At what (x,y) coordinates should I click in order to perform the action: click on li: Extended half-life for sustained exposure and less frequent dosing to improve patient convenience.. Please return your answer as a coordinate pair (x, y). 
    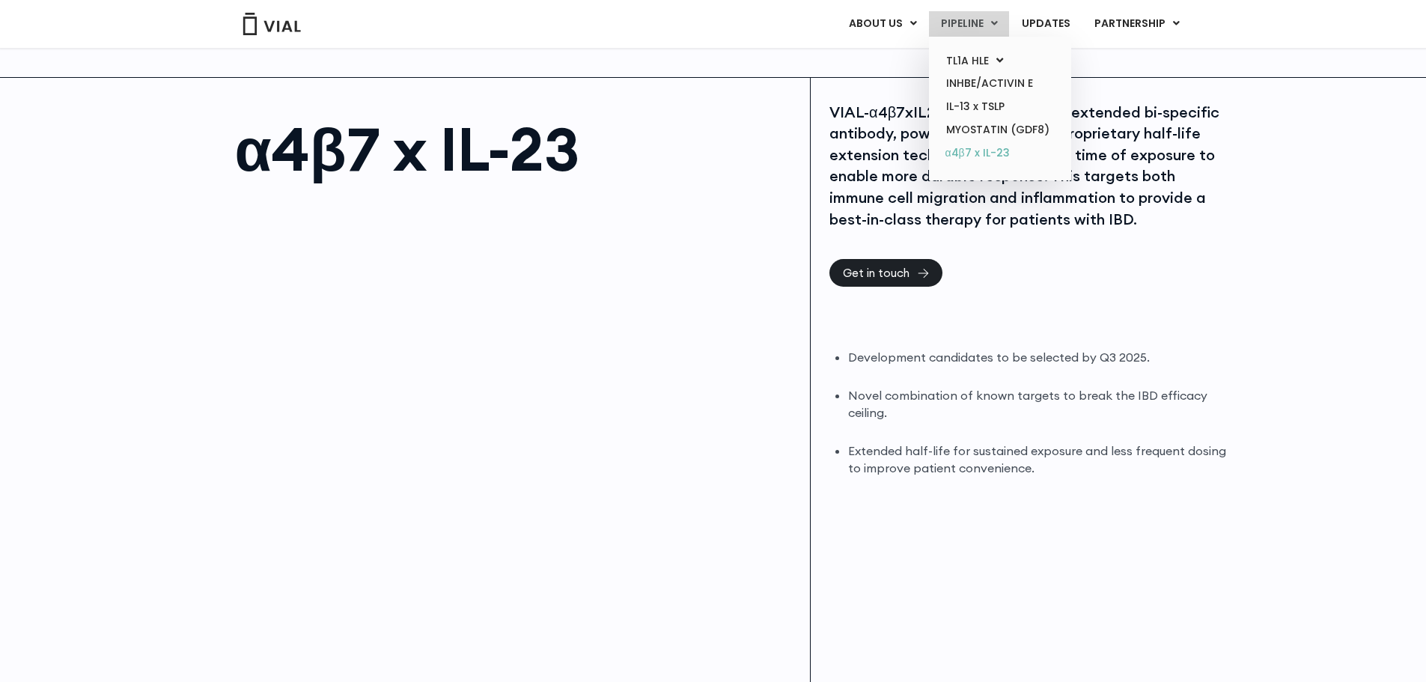
    Looking at the image, I should click on (1038, 460).